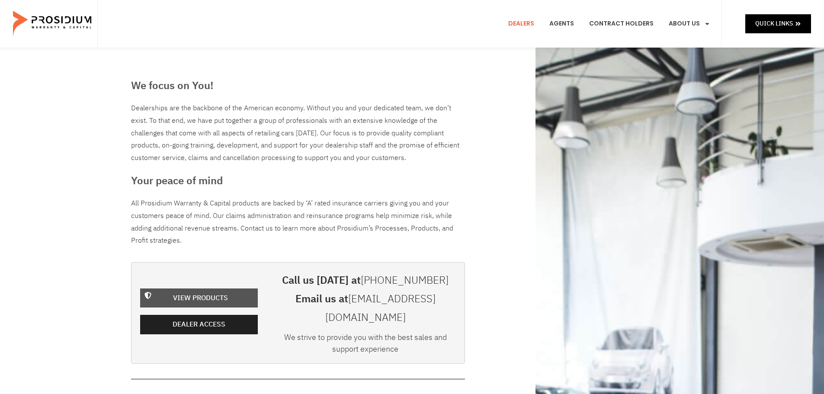 The height and width of the screenshot is (394, 824). Describe the element at coordinates (778, 23) in the screenshot. I see `a: Quick Links` at that location.